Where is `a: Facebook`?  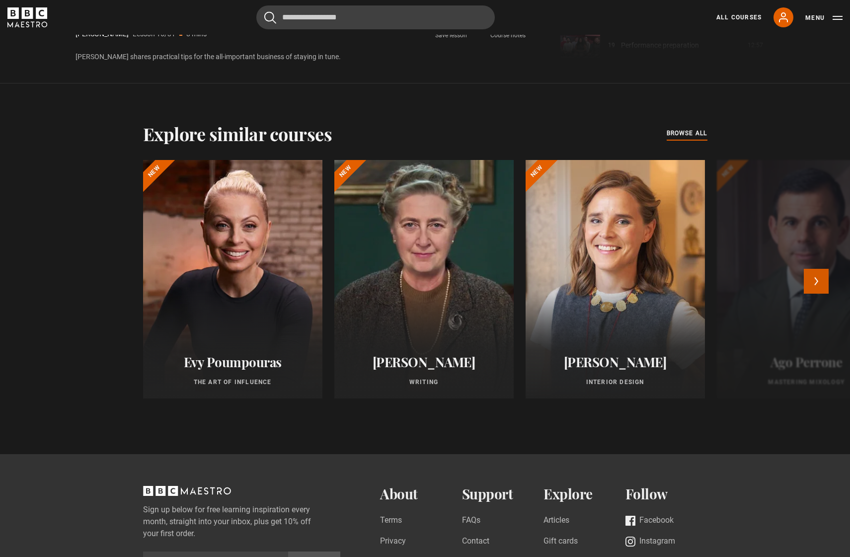
a: Facebook is located at coordinates (649, 520).